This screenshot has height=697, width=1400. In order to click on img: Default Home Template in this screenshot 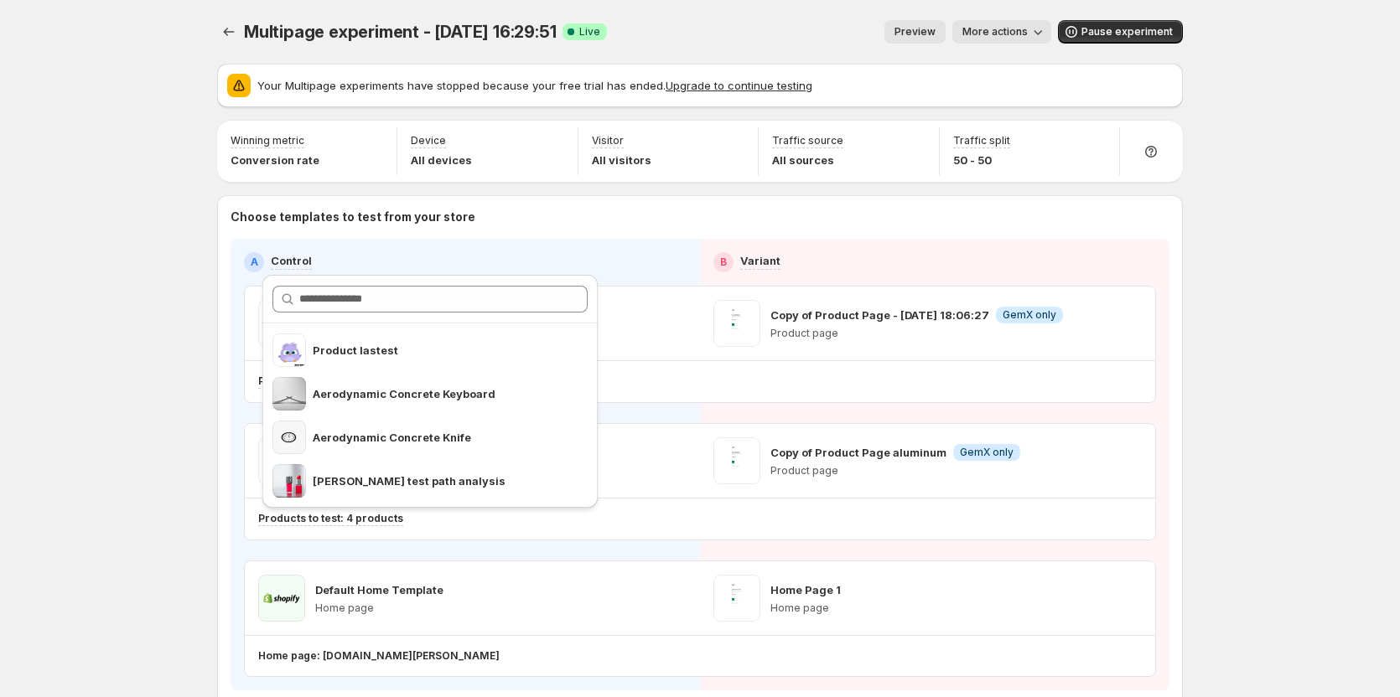, I will do `click(282, 598)`.